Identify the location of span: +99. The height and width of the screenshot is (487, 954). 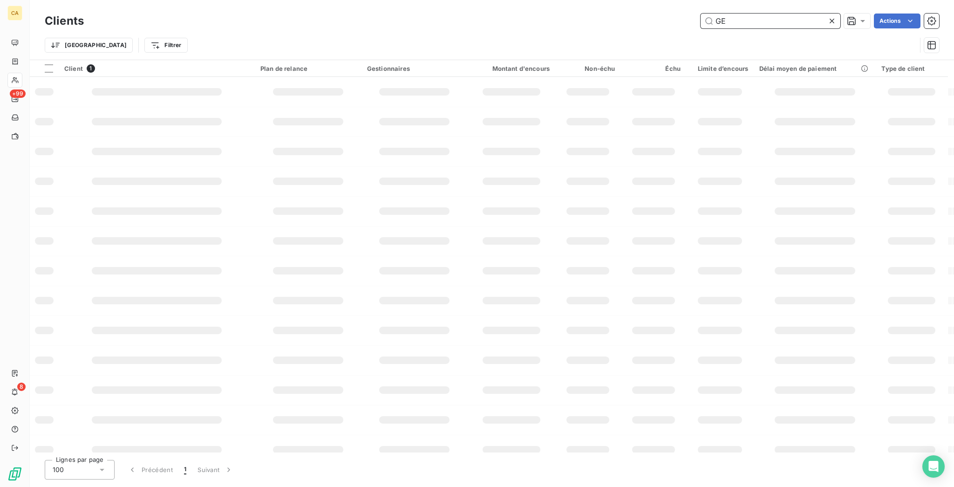
(18, 94).